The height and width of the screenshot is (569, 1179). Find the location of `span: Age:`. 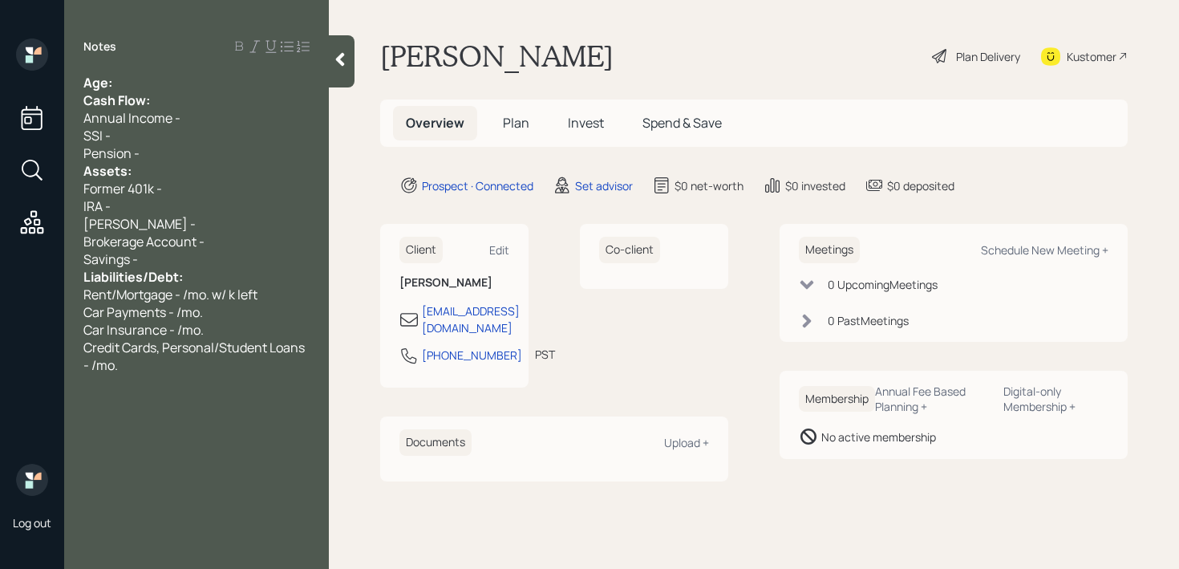

span: Age: is located at coordinates (98, 83).